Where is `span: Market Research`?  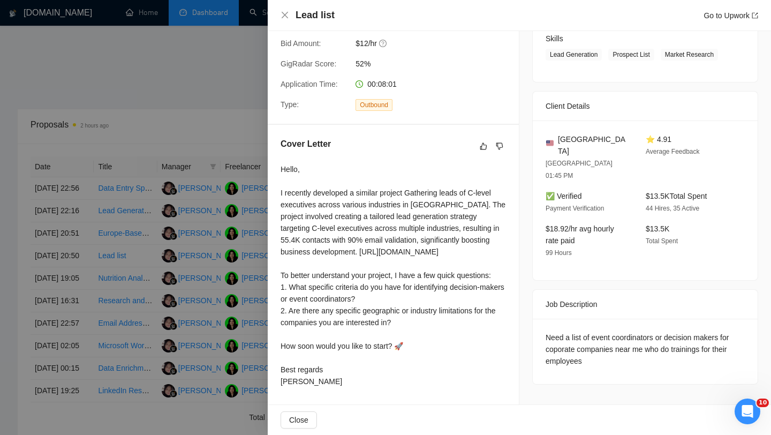 span: Market Research is located at coordinates (689, 55).